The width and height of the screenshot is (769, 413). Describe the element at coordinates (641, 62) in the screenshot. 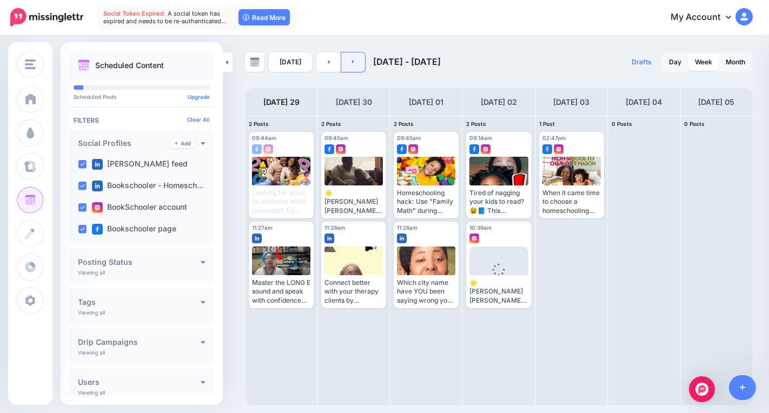

I see `span: Drafts` at that location.